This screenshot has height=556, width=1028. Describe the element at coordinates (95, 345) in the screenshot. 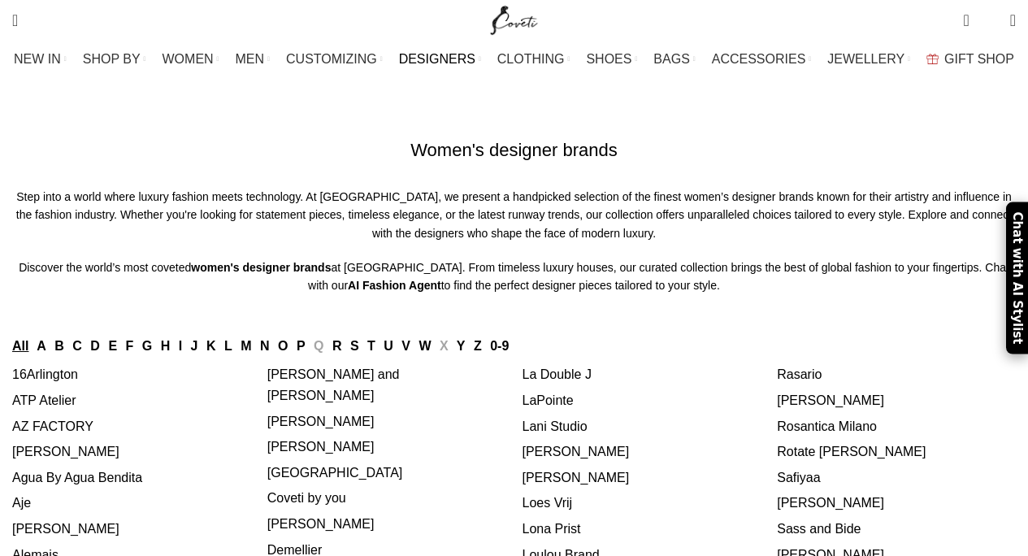

I see `a: D` at that location.